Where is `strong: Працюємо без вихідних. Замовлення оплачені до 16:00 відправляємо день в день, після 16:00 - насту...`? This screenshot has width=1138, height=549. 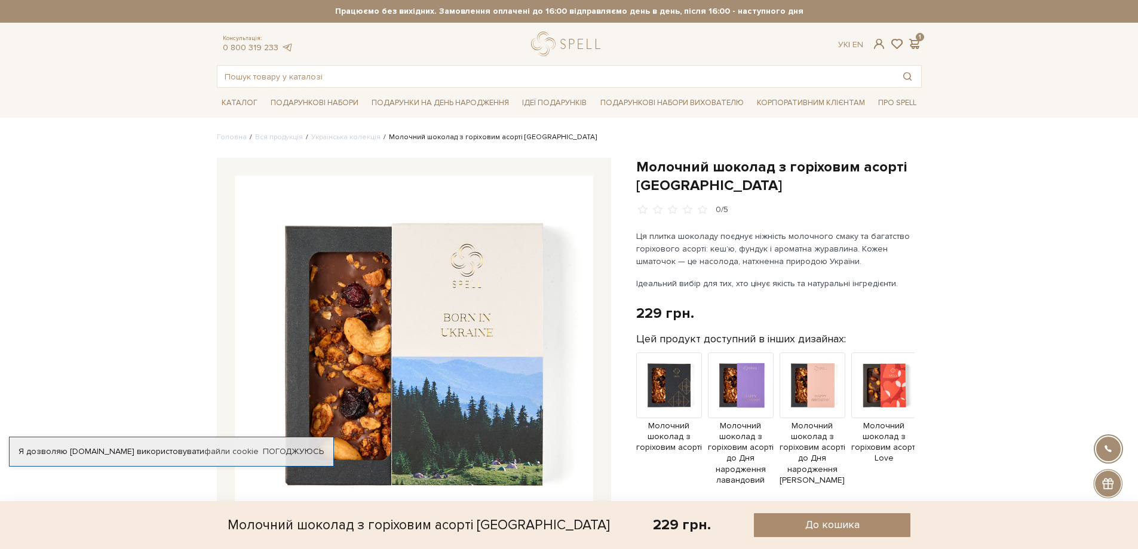
strong: Працюємо без вихідних. Замовлення оплачені до 16:00 відправляємо день в день, після 16:00 - насту... is located at coordinates (569, 11).